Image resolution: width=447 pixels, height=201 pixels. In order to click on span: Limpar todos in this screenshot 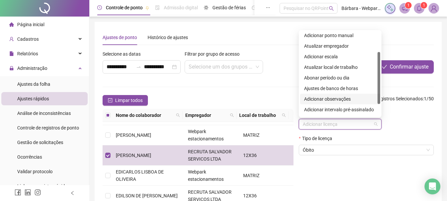, I will do `click(129, 100)`.